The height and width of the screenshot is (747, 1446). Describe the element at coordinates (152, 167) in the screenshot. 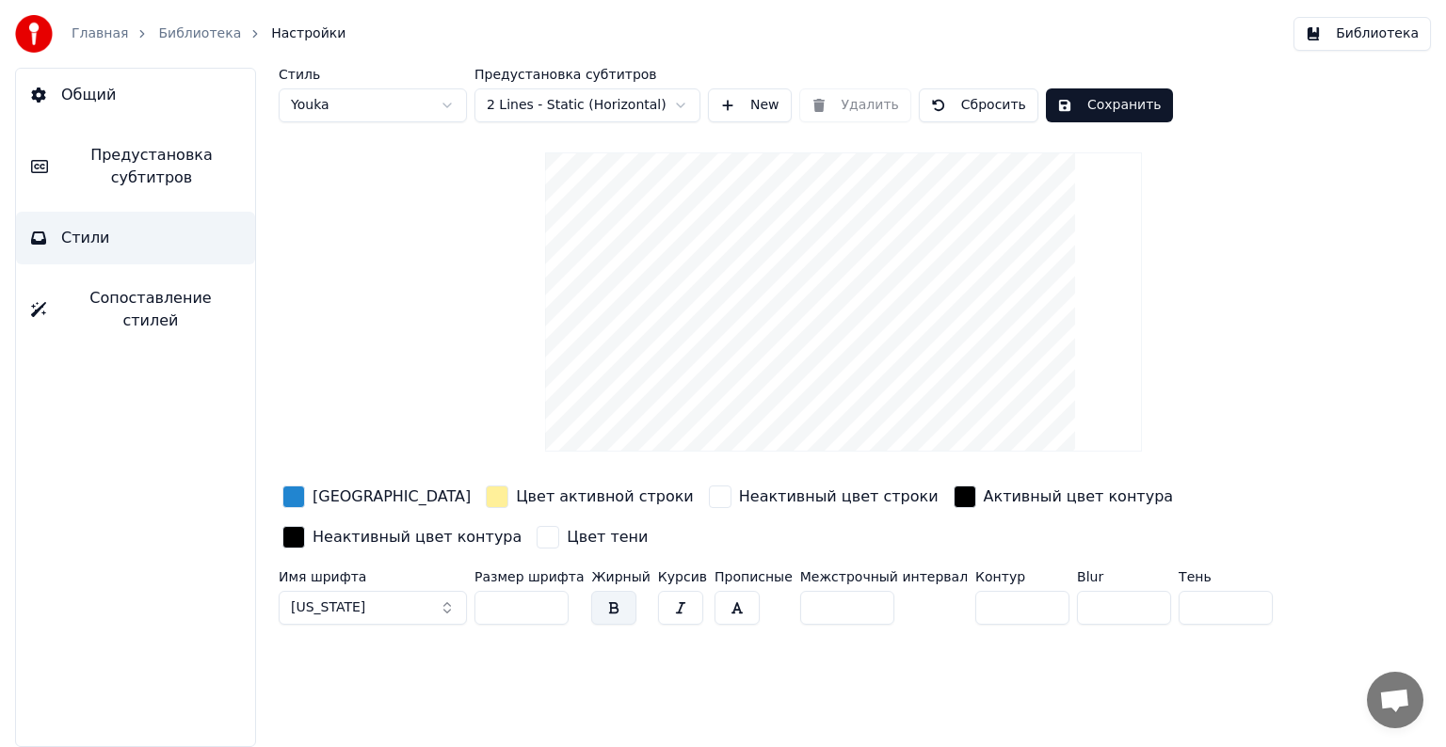

I see `span: Предустановка субтитров` at that location.